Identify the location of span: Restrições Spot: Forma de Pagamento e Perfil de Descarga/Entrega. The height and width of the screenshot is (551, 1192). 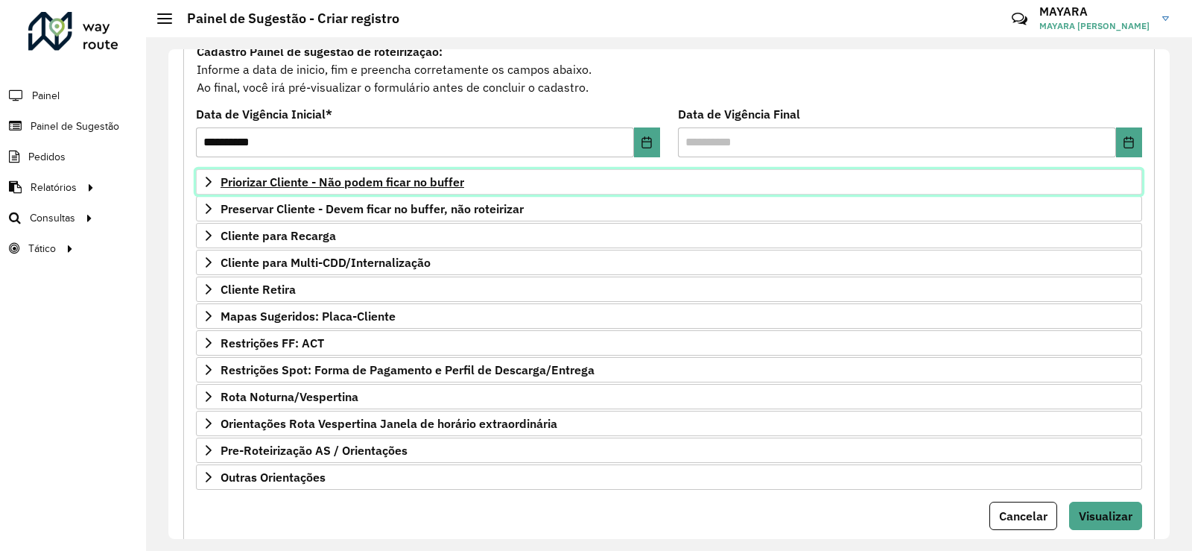
(408, 370).